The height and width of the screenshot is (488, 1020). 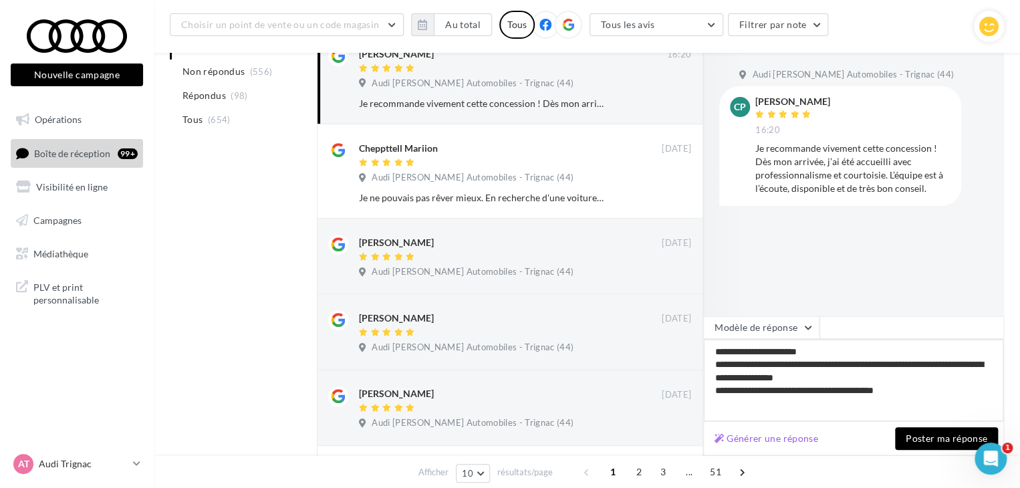 I want to click on div: 99+, so click(x=128, y=154).